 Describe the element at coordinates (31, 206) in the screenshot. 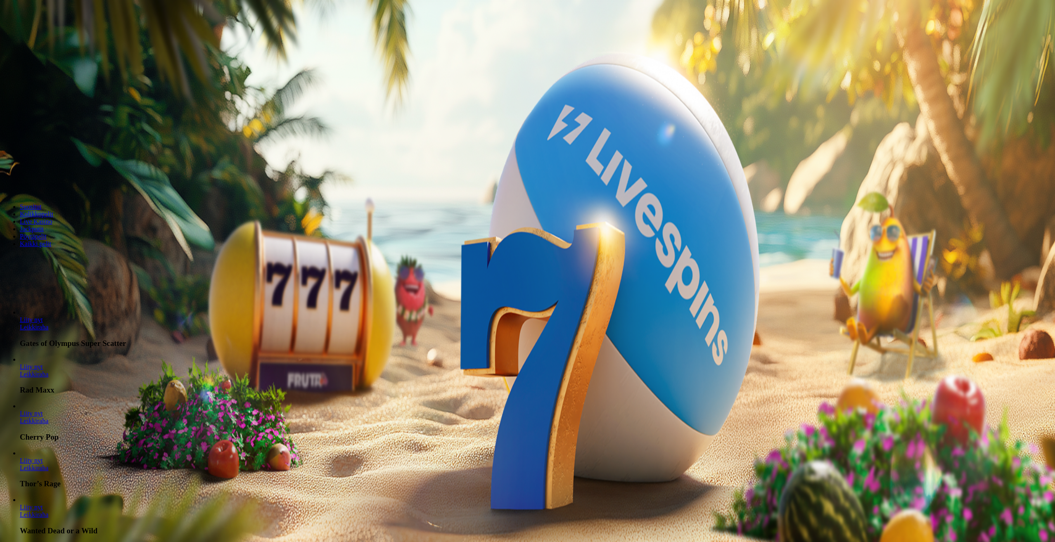

I see `a: Suositut` at that location.